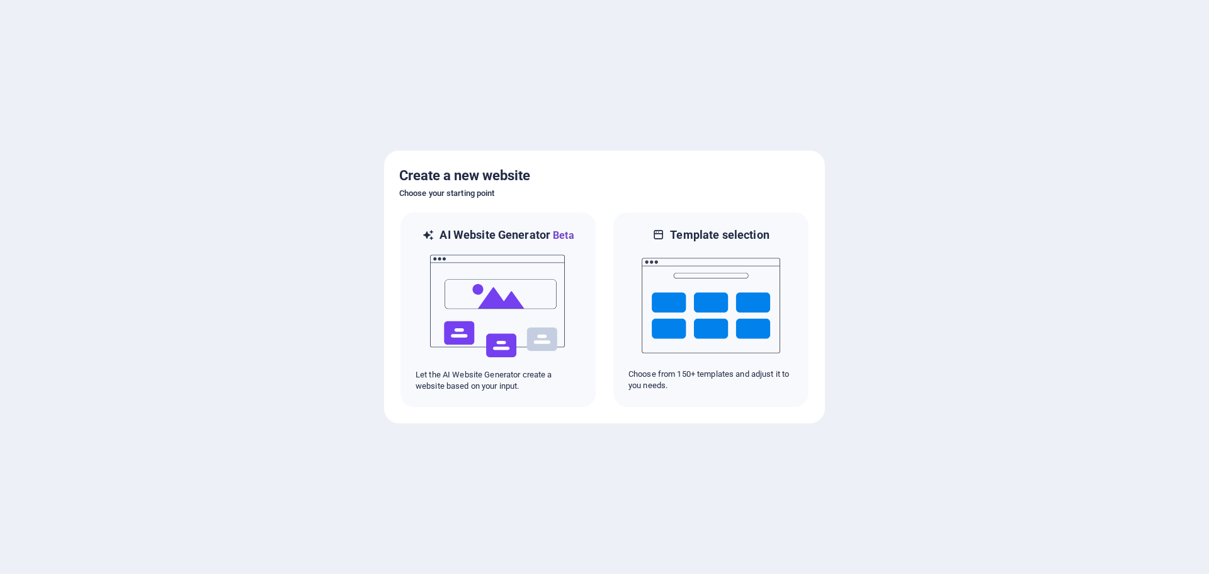  Describe the element at coordinates (605, 193) in the screenshot. I see `h6: Choose your starting point` at that location.